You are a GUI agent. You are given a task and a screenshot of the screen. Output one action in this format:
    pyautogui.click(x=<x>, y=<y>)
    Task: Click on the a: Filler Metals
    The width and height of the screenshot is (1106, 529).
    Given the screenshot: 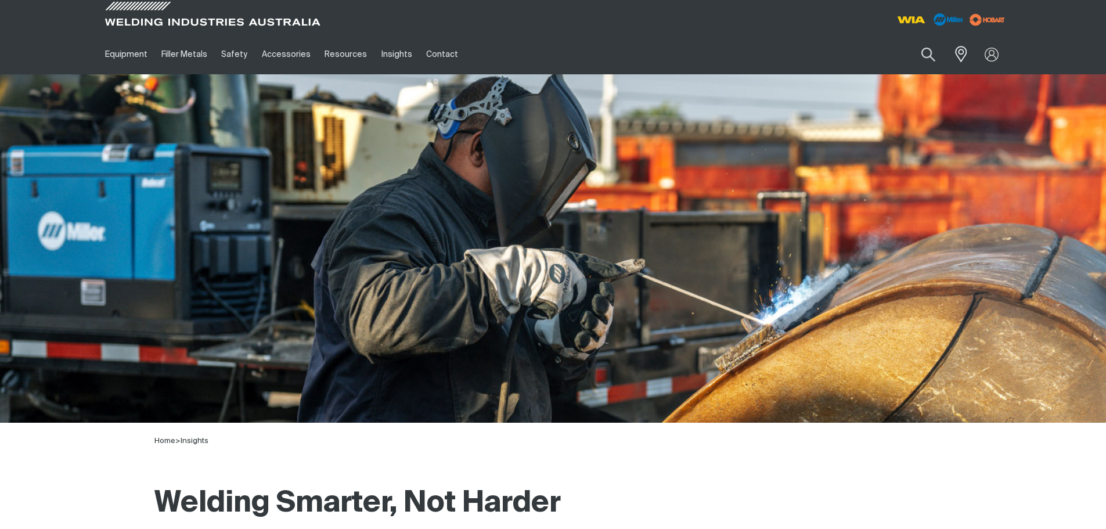 What is the action you would take?
    pyautogui.click(x=184, y=54)
    